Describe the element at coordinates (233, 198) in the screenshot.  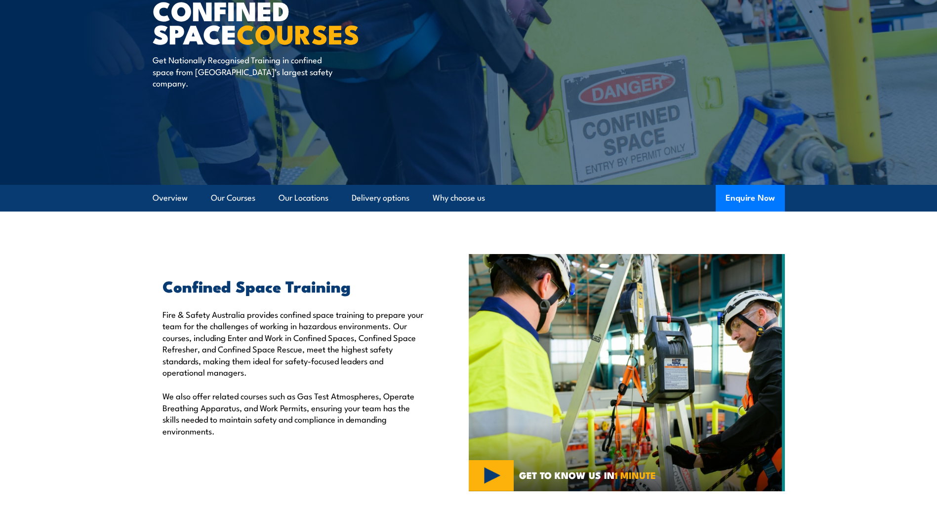
I see `a: Our Courses` at that location.